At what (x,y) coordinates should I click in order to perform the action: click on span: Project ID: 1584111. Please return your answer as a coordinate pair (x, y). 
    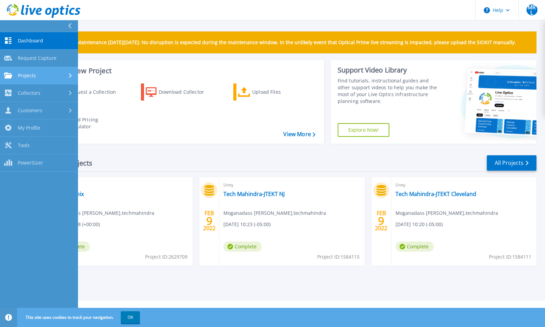
    Looking at the image, I should click on (510, 257).